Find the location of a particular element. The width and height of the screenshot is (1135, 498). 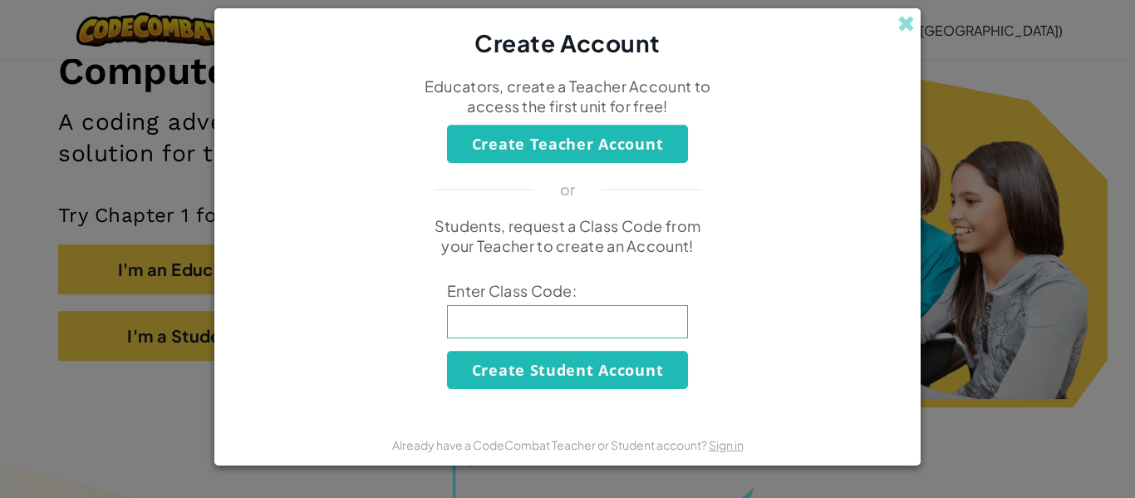

span: Create Account is located at coordinates (567, 42).